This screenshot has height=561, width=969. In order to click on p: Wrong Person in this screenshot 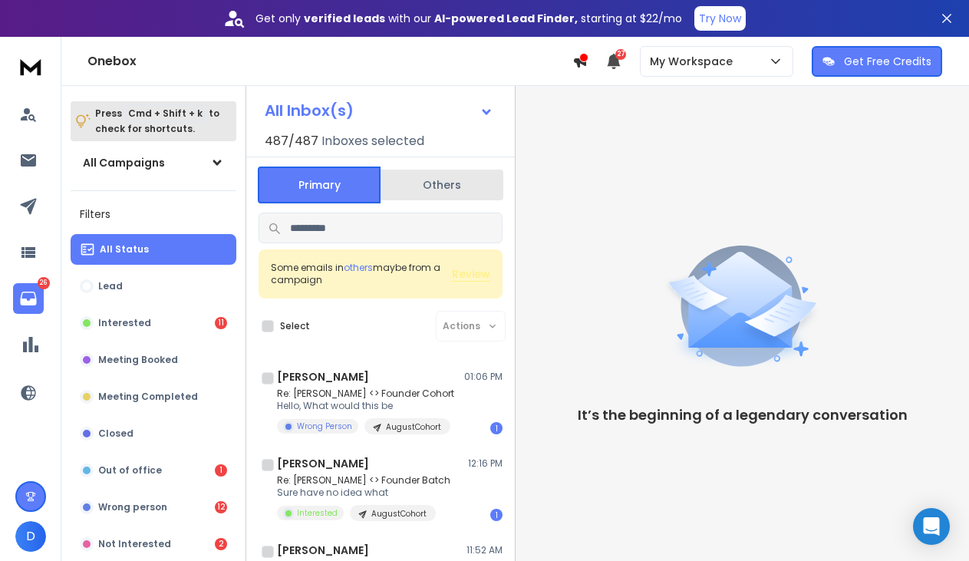, I will do `click(325, 426)`.